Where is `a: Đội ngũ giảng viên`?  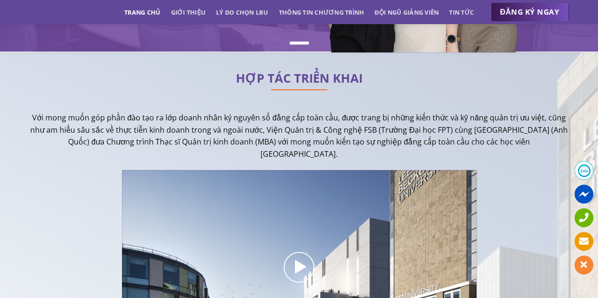 a: Đội ngũ giảng viên is located at coordinates (406, 12).